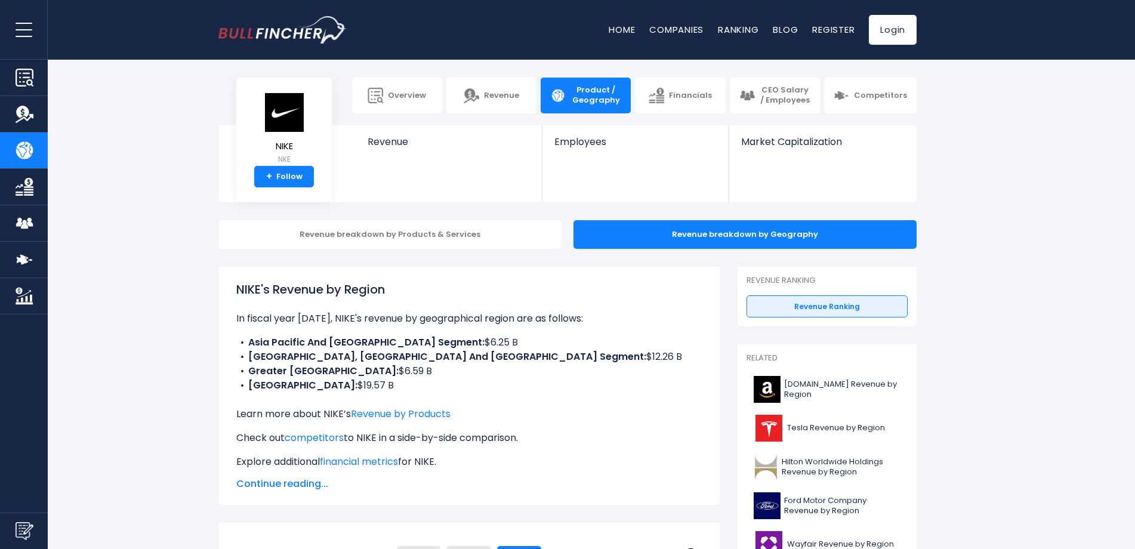 The image size is (1135, 549). What do you see at coordinates (284, 129) in the screenshot?
I see `a: NIKE NKE` at bounding box center [284, 129].